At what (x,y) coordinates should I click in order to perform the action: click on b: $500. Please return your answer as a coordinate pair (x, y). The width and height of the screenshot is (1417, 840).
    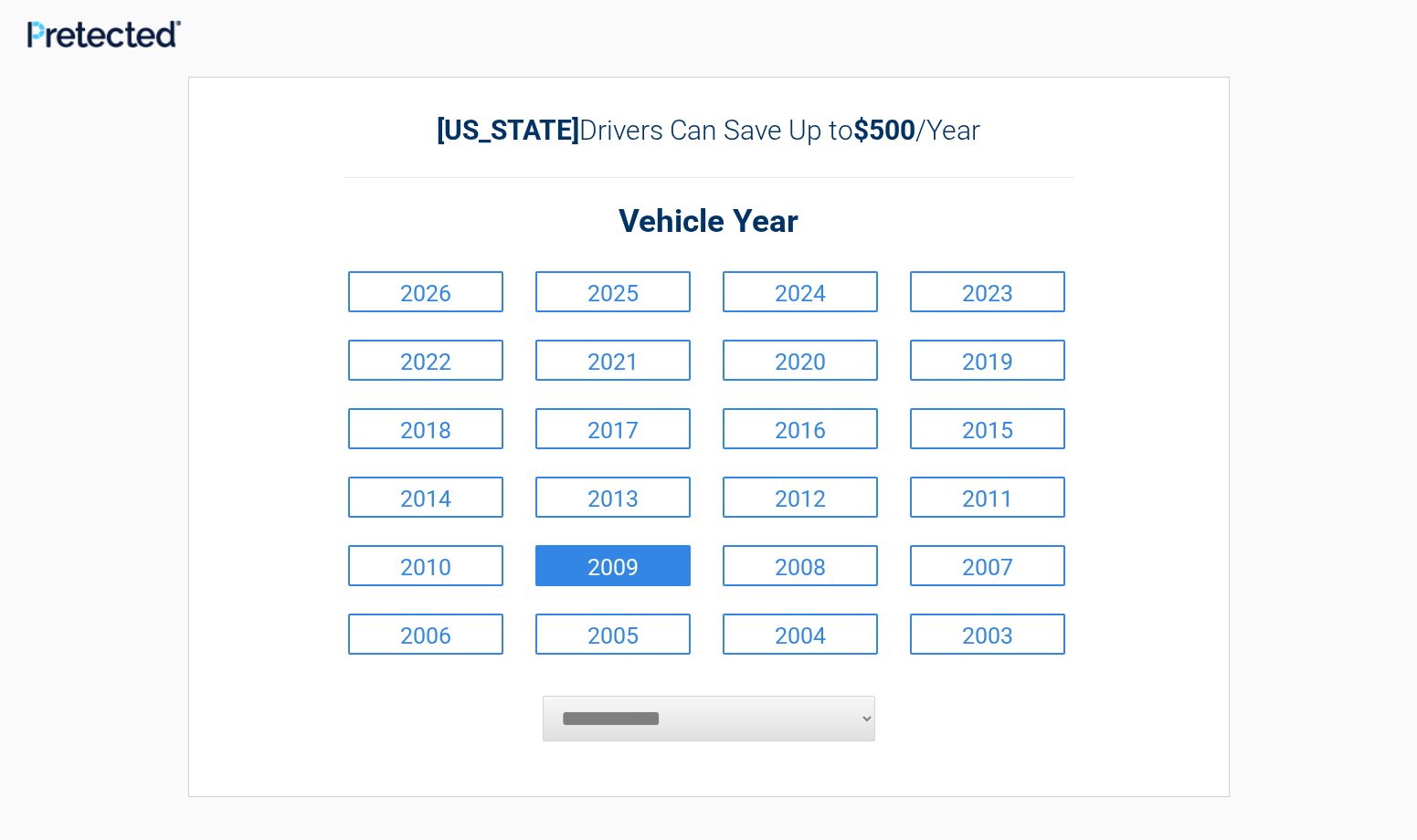
    Looking at the image, I should click on (884, 130).